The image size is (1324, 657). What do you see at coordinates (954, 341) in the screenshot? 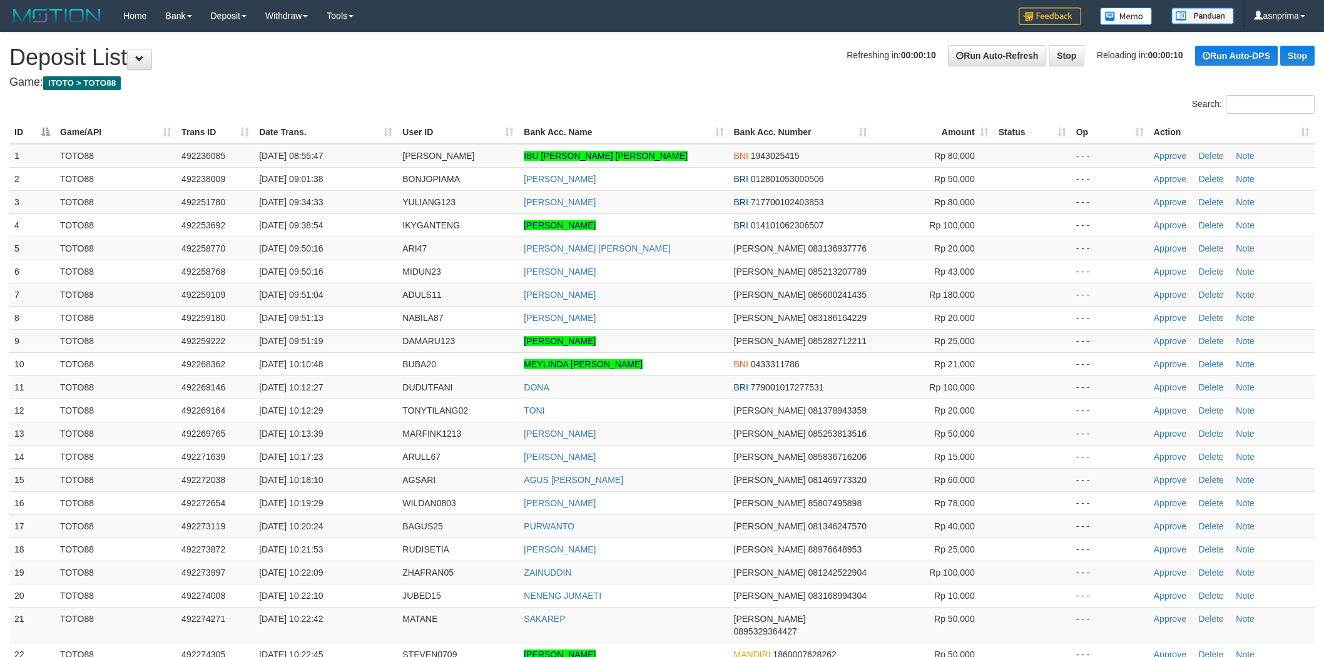
I see `span: Rp 25,000` at bounding box center [954, 341].